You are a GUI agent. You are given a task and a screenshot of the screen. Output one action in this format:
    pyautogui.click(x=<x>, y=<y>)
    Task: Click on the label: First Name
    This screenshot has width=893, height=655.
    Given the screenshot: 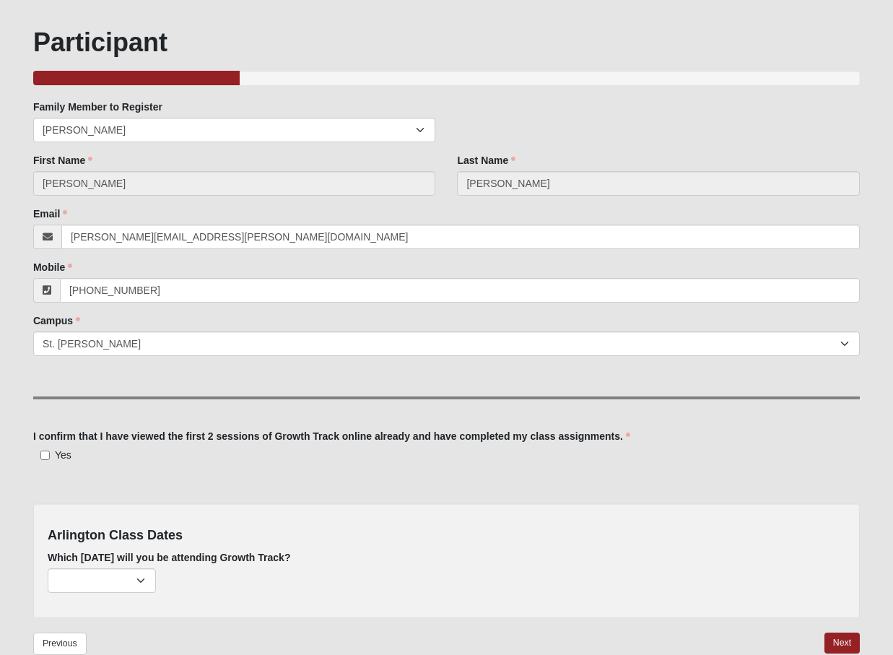 What is the action you would take?
    pyautogui.click(x=63, y=160)
    